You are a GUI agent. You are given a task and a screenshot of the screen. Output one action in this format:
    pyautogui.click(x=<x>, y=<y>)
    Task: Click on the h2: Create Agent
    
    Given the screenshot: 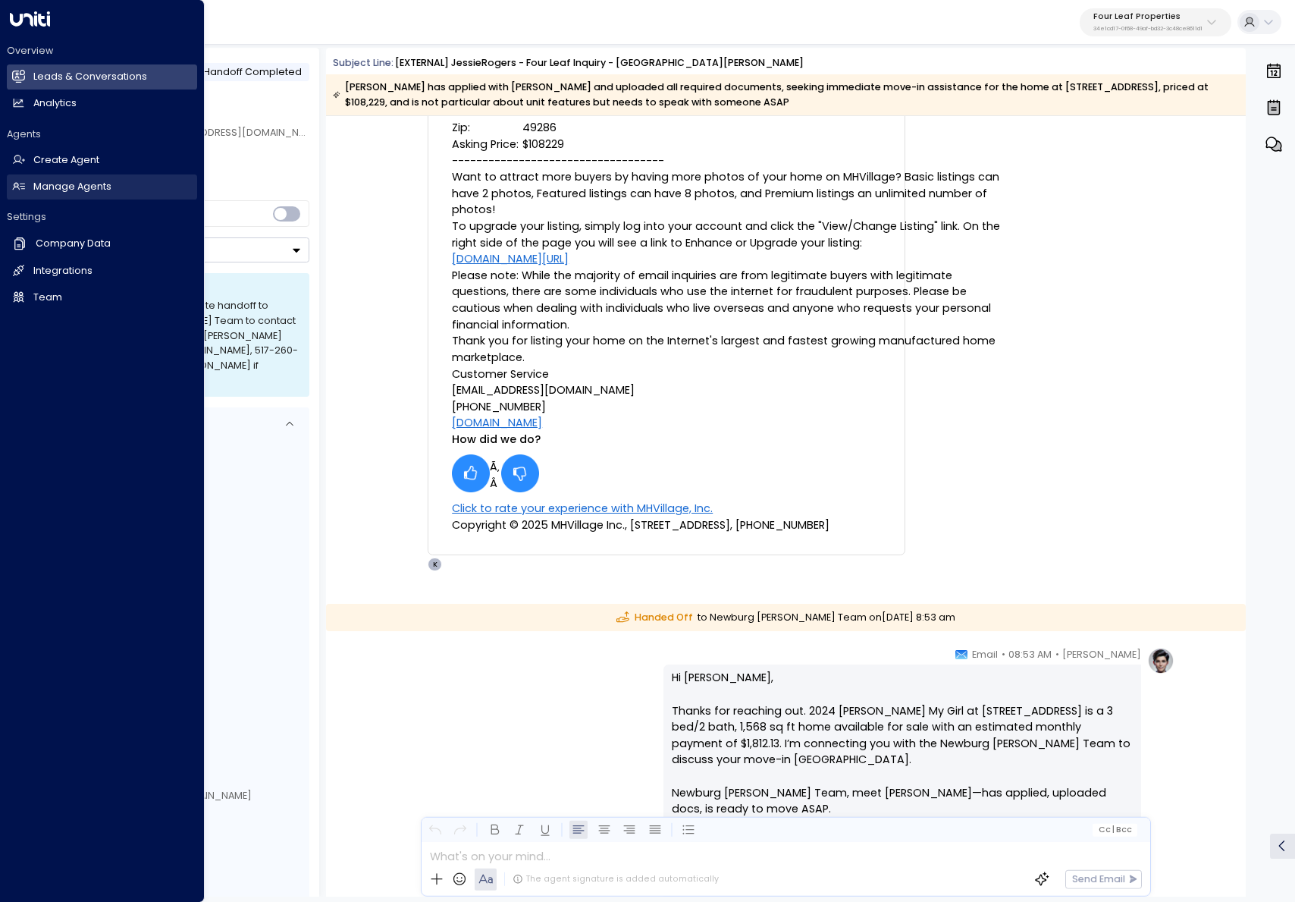 What is the action you would take?
    pyautogui.click(x=66, y=160)
    